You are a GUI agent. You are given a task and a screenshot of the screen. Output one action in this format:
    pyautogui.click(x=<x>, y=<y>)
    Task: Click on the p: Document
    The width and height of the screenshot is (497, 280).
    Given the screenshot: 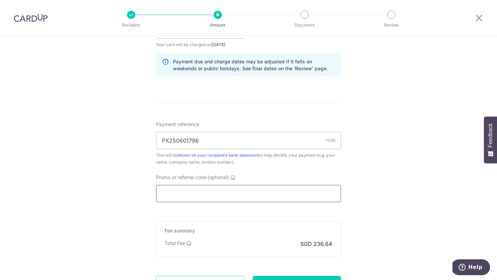 What is the action you would take?
    pyautogui.click(x=304, y=25)
    